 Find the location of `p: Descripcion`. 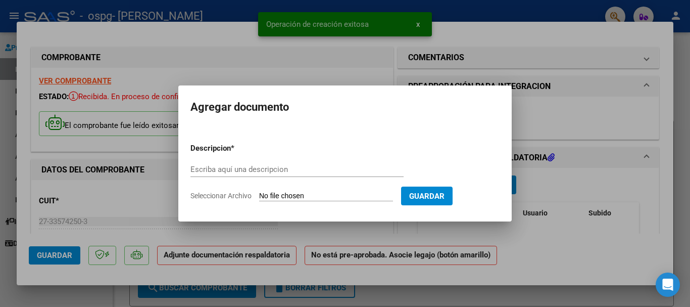

p: Descripcion is located at coordinates (237, 148).